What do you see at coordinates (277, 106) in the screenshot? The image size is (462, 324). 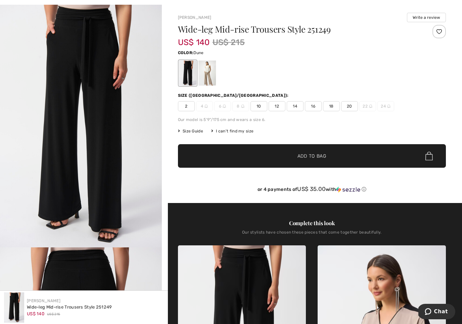 I see `span: 12` at bounding box center [277, 106].